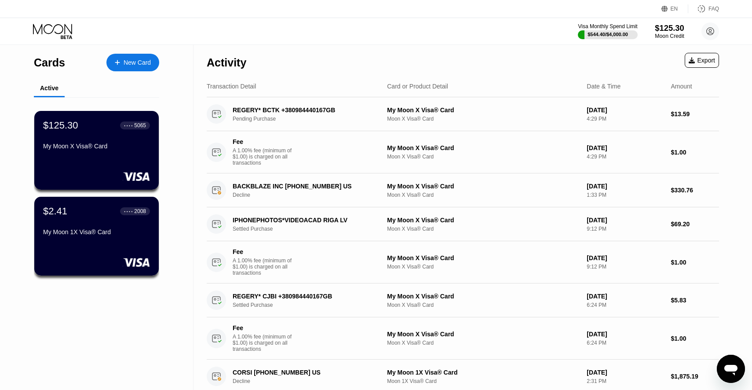  I want to click on div: $5.83, so click(696, 300).